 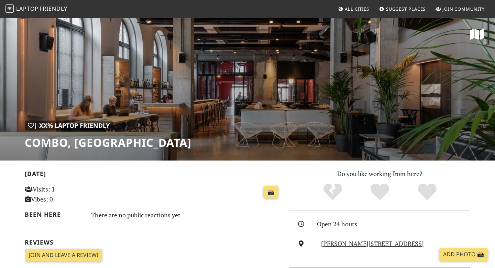 What do you see at coordinates (65, 194) in the screenshot?
I see `p: Visits: 1 Vibes: 0` at bounding box center [65, 194].